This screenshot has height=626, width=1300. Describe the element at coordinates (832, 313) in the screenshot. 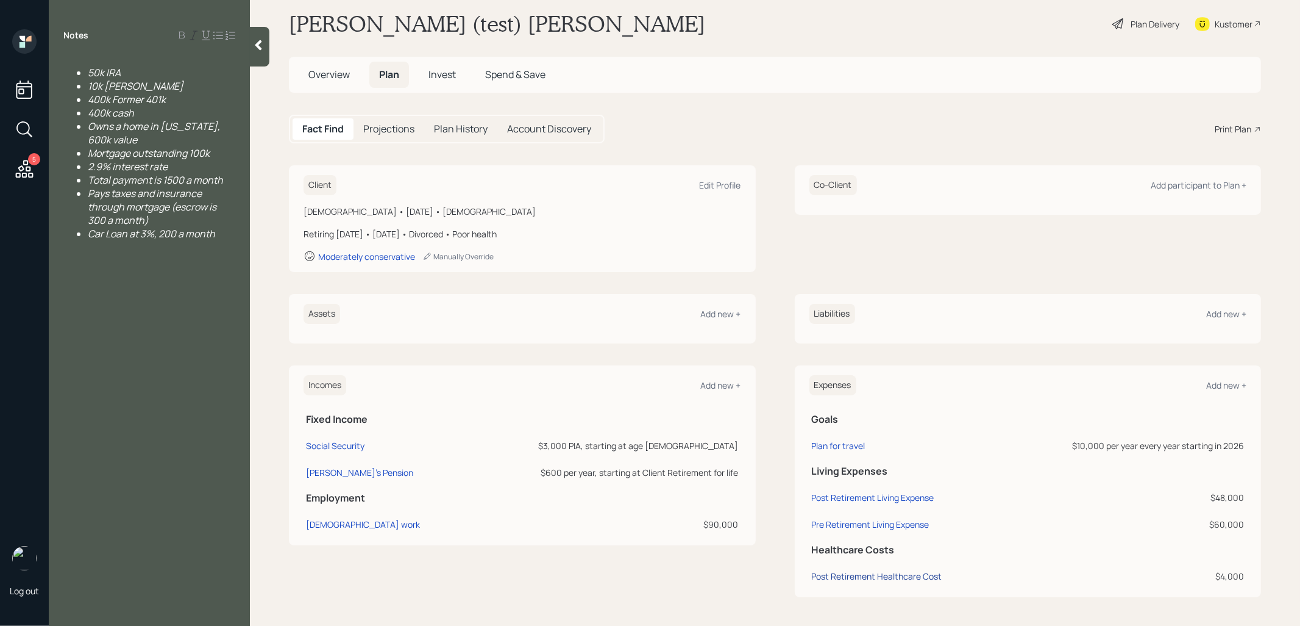

I see `h6: Liabilities` at that location.